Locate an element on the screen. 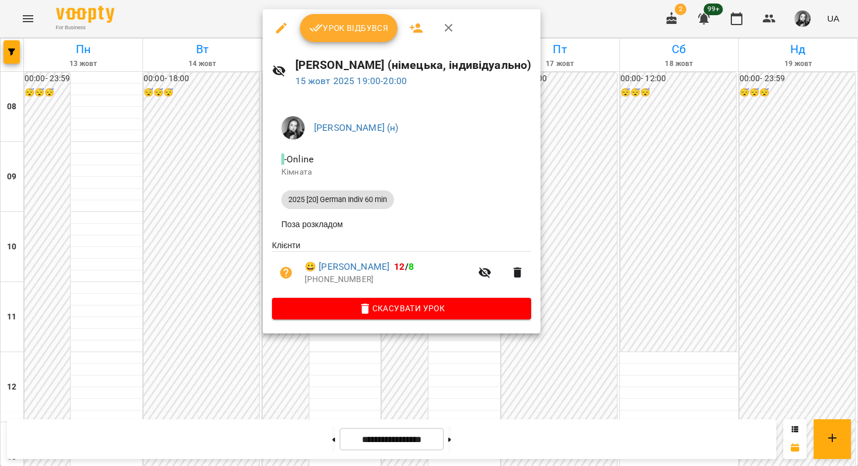  span: Скасувати Урок is located at coordinates (402, 308).